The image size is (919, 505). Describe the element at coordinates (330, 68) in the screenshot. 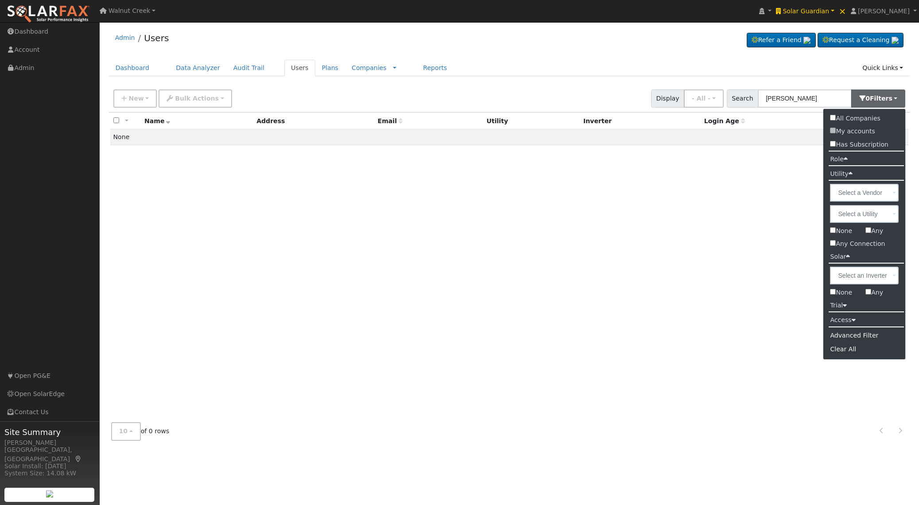

I see `a: Plans` at that location.